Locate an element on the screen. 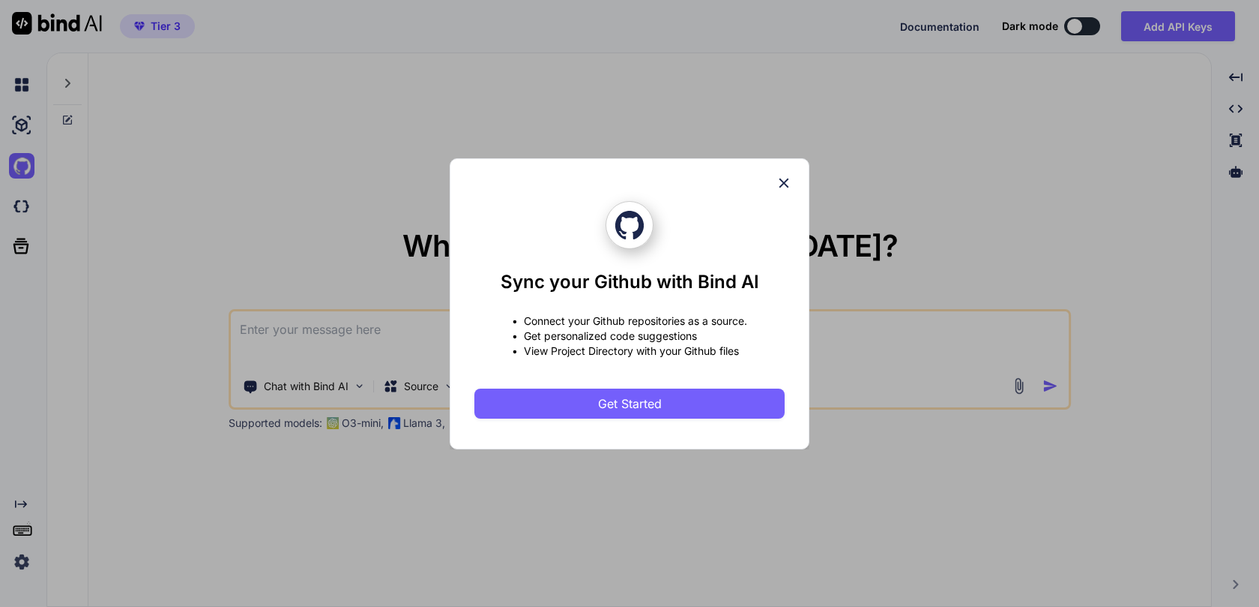 This screenshot has height=607, width=1259. p: • Get personalized code suggestions is located at coordinates (630, 336).